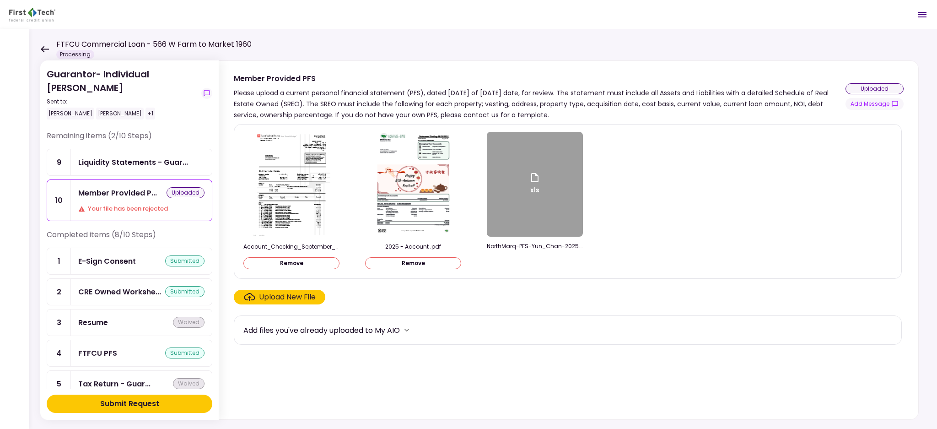 The height and width of the screenshot is (429, 937). Describe the element at coordinates (292, 247) in the screenshot. I see `div: Account_Checking_September_2025_8433.pdf` at that location.